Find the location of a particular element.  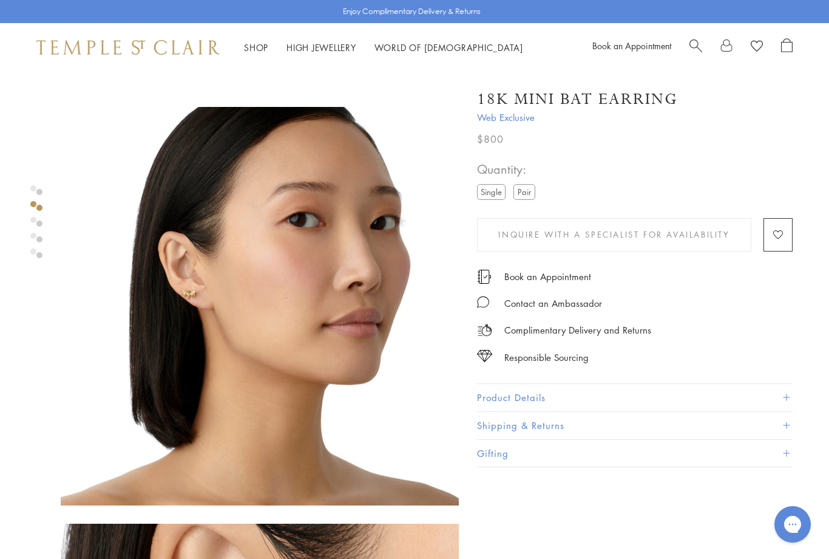

p: Enjoy Complimentary Delivery & Returns is located at coordinates (412, 12).